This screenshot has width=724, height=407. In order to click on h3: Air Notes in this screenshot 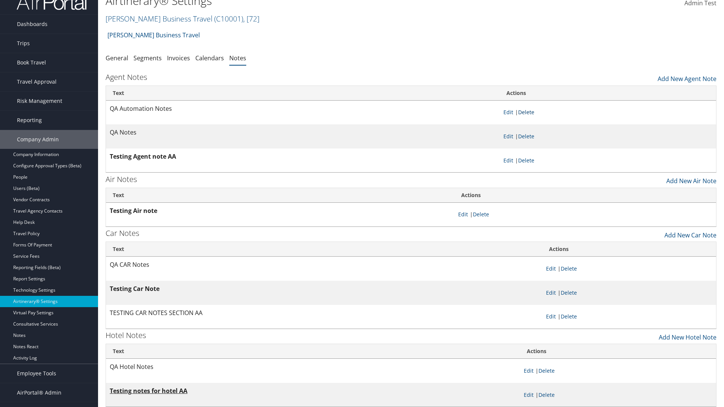, I will do `click(121, 180)`.